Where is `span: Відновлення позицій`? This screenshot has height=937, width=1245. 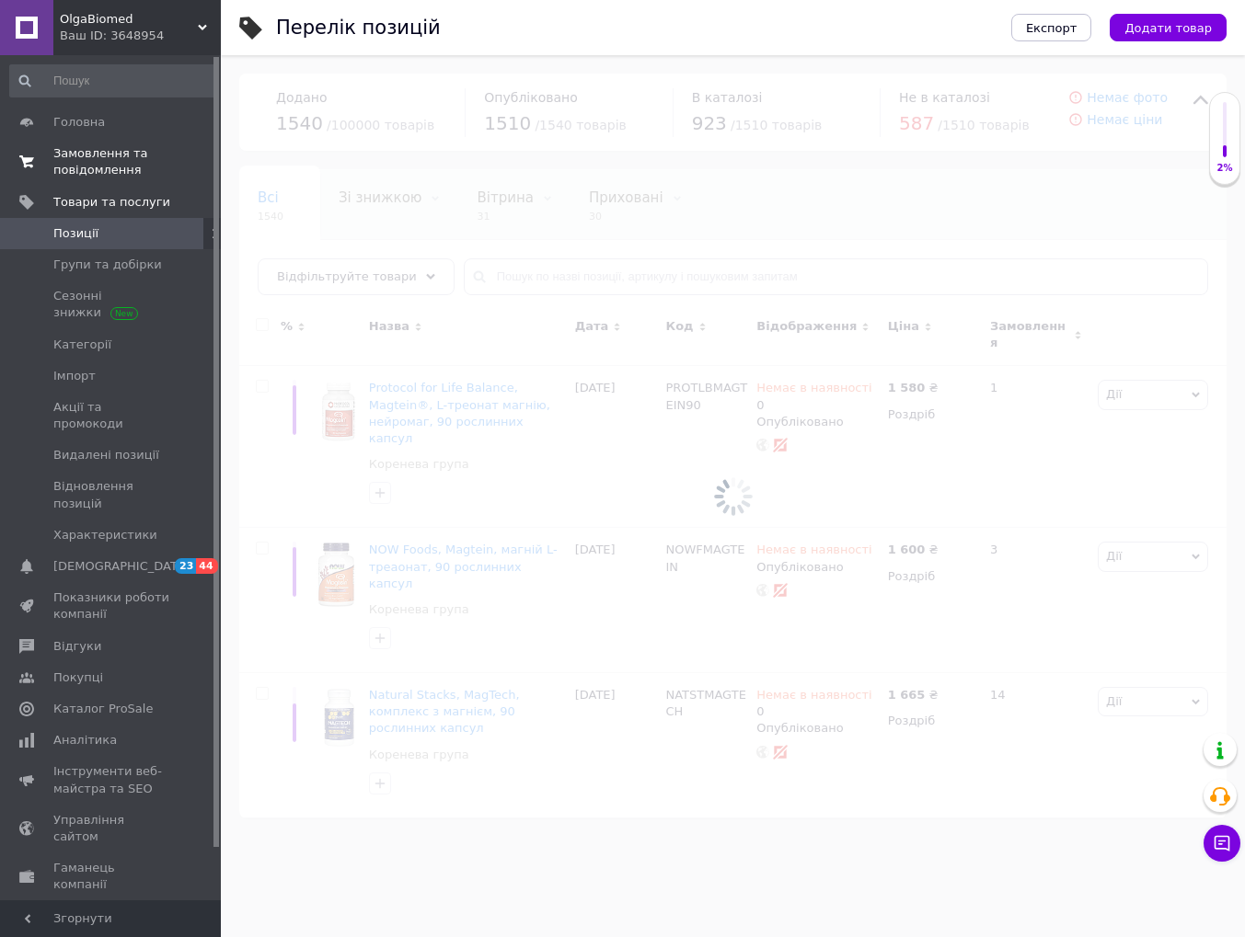 span: Відновлення позицій is located at coordinates (111, 495).